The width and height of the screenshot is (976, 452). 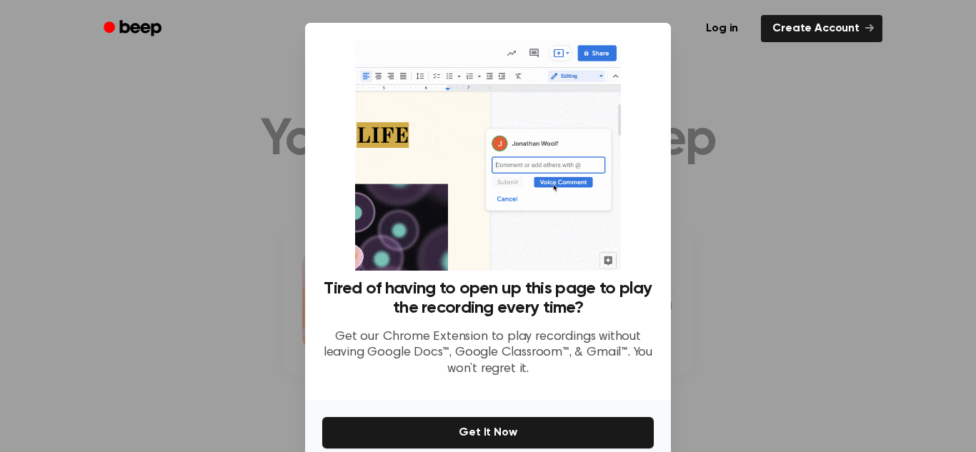 What do you see at coordinates (488, 433) in the screenshot?
I see `button: Get It Now` at bounding box center [488, 433].